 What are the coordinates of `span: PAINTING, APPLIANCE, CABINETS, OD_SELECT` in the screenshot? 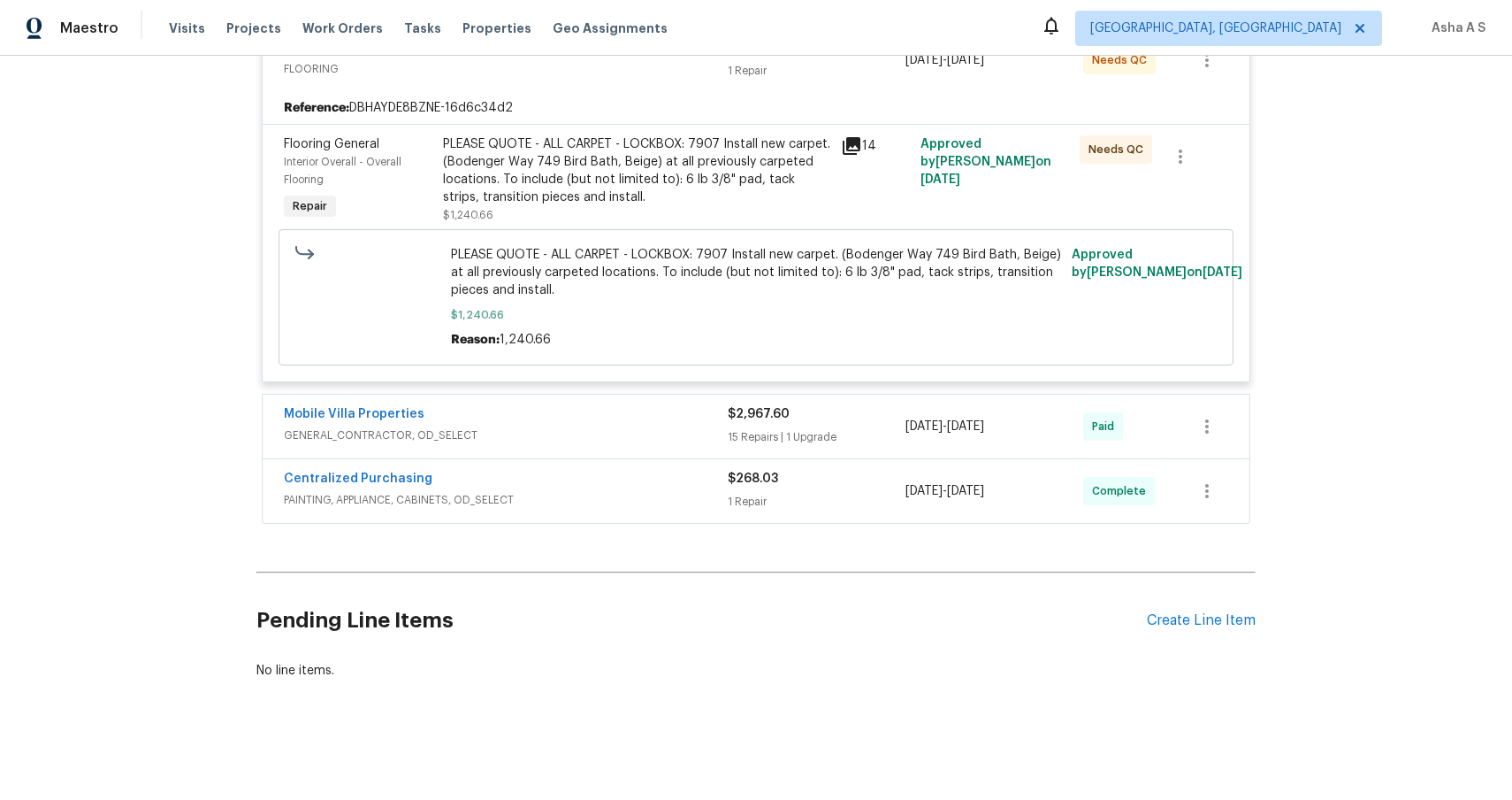 It's located at (505, 500).